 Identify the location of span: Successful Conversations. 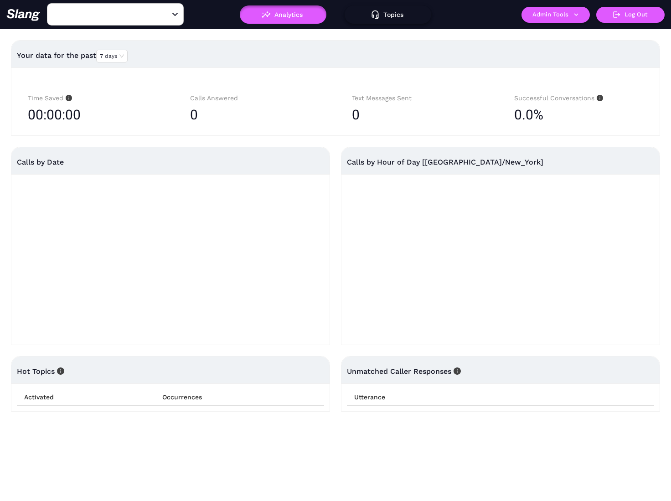
(558, 98).